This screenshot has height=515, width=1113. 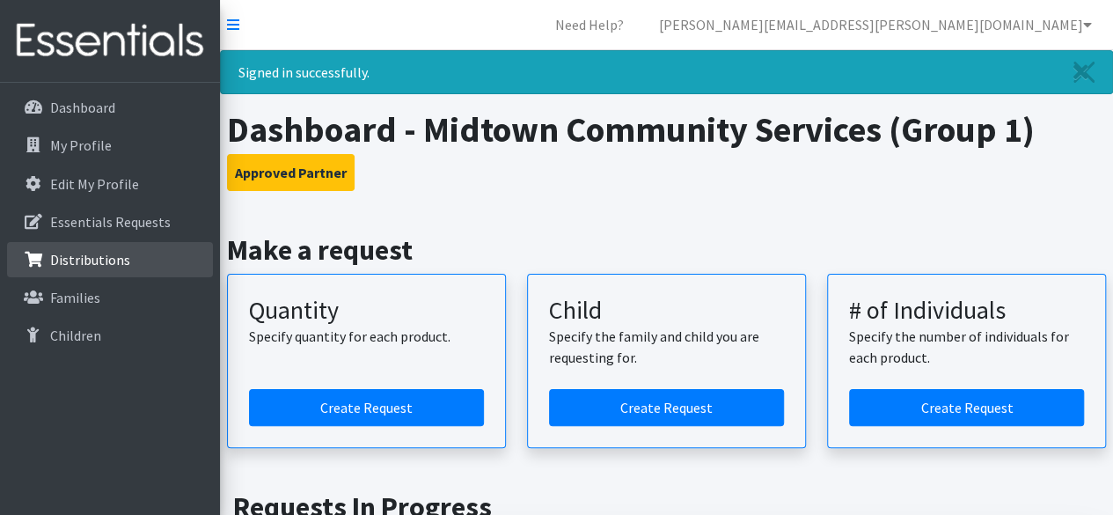 I want to click on h3: Child, so click(x=666, y=311).